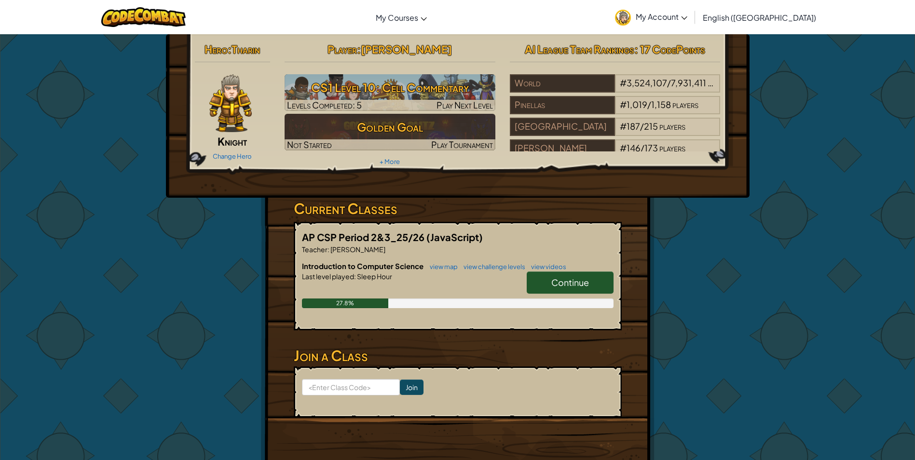 Image resolution: width=915 pixels, height=460 pixels. What do you see at coordinates (231, 103) in the screenshot?
I see `img: knight-pose.png` at bounding box center [231, 103].